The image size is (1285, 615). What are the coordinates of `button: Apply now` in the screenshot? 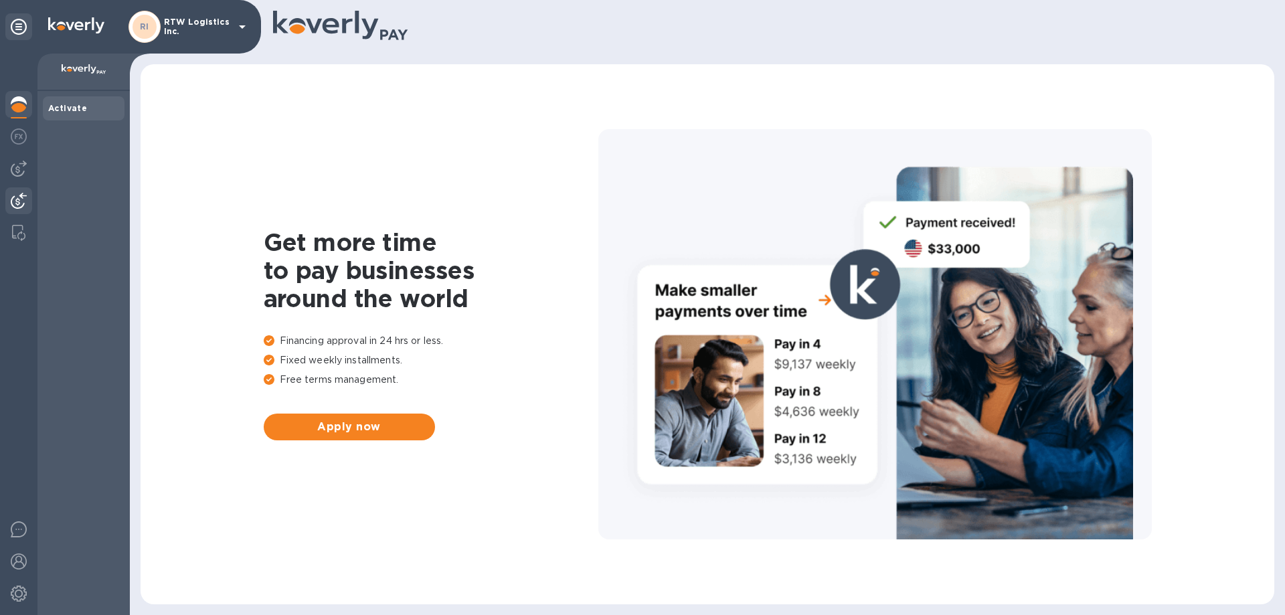 It's located at (349, 427).